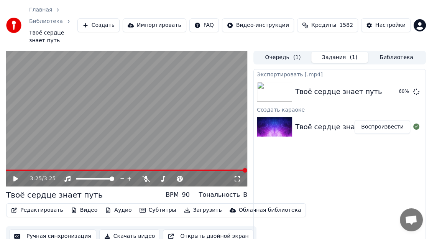 The image size is (432, 239). What do you see at coordinates (84, 210) in the screenshot?
I see `button: Видео` at bounding box center [84, 210].